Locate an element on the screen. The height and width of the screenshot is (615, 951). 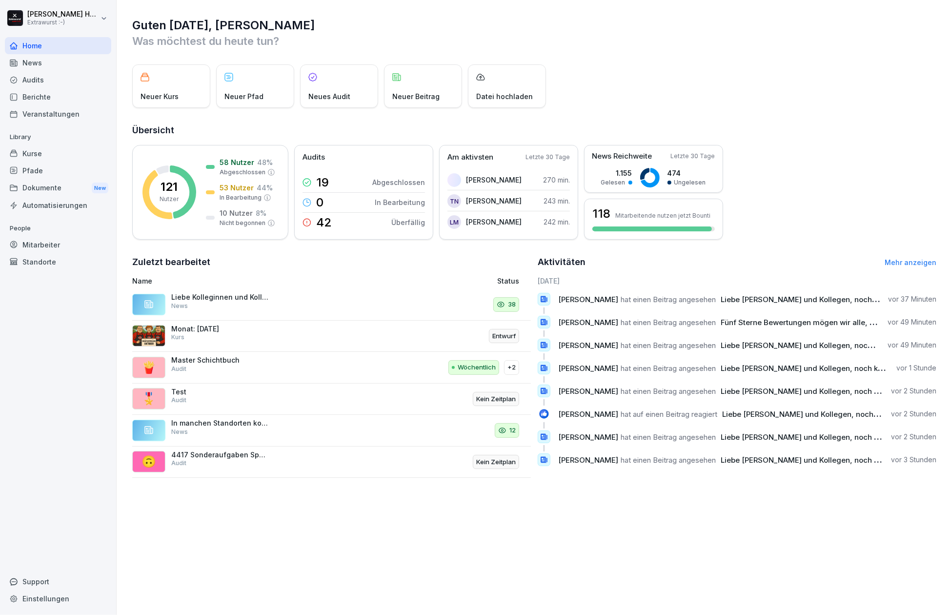
p: Entwurf is located at coordinates (504, 336).